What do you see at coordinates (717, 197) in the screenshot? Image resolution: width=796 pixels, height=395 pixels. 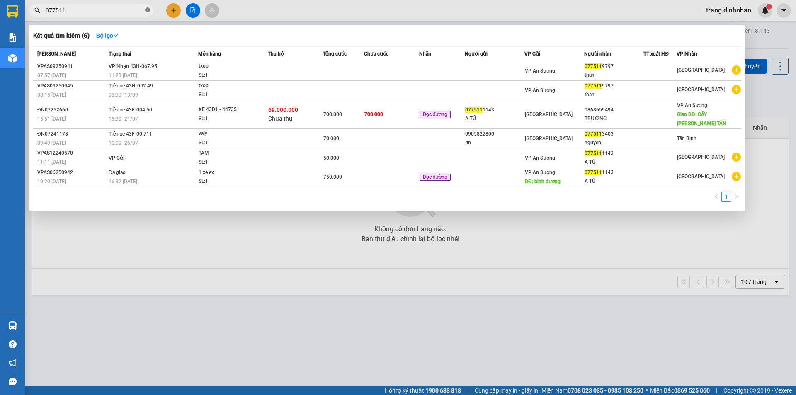 I see `span: left` at bounding box center [717, 197].